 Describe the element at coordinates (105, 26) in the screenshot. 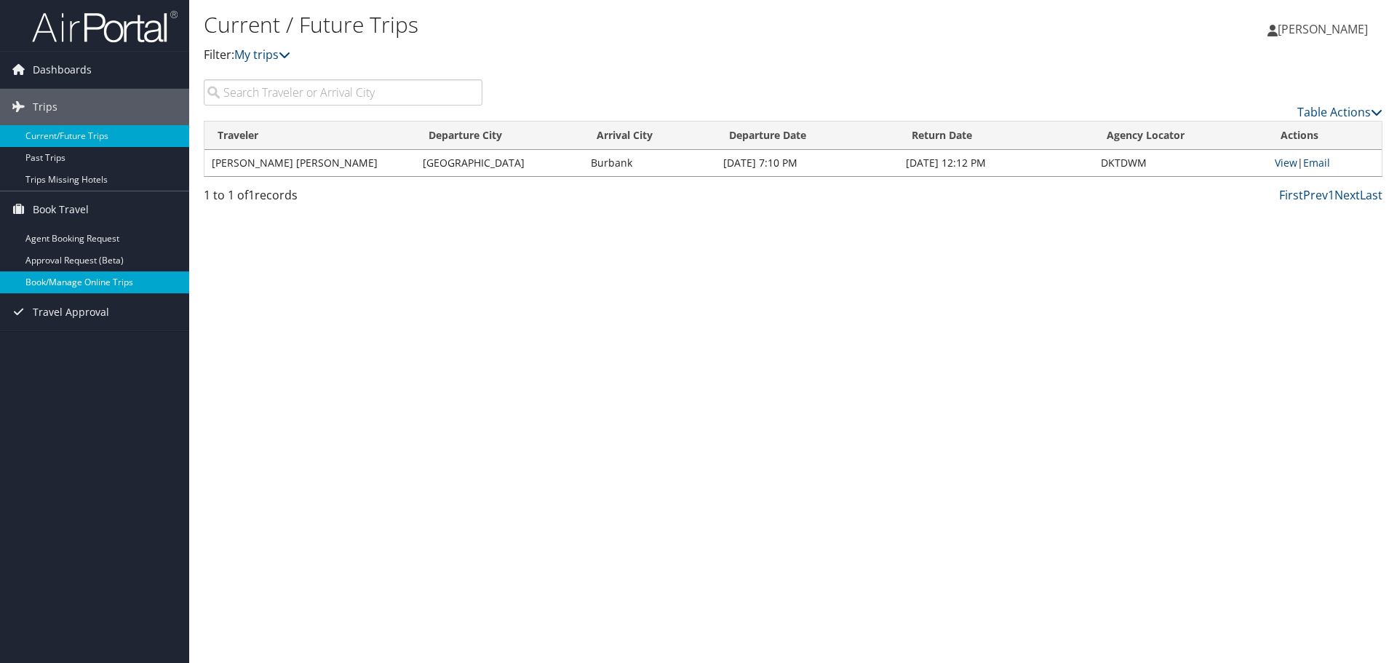

I see `img: airportal-logo.png` at that location.